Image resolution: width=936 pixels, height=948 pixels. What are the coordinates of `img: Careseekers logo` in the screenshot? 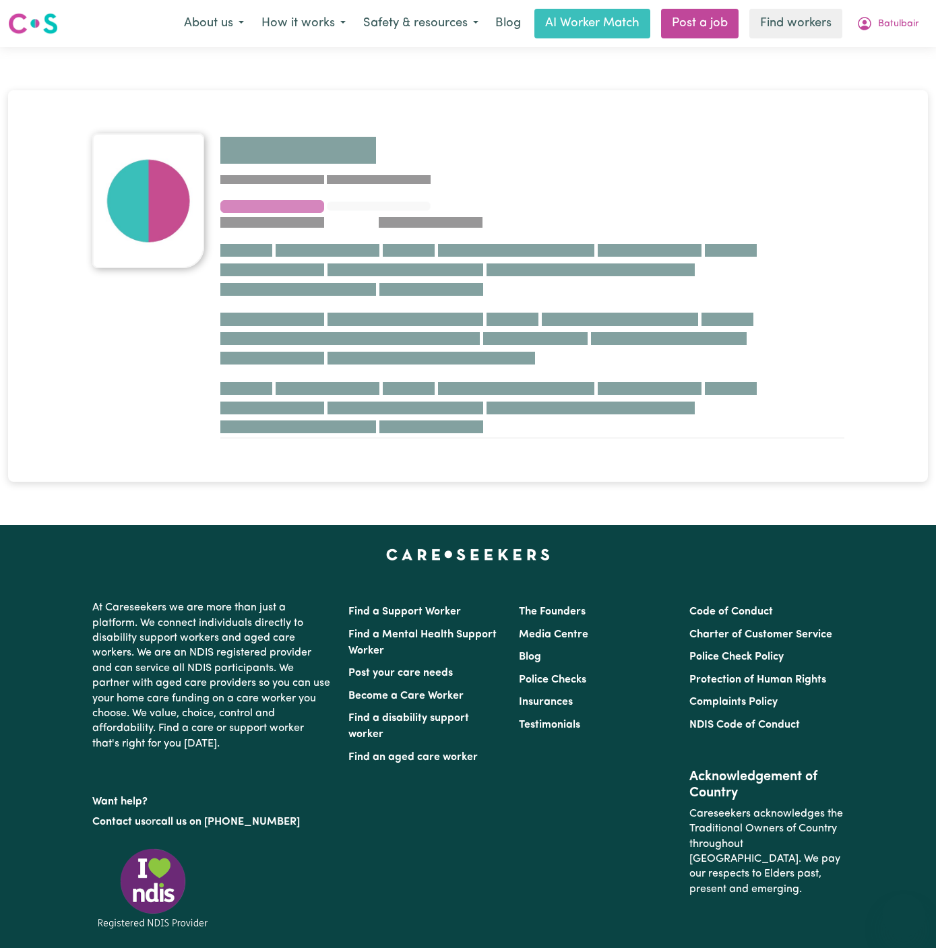 It's located at (33, 24).